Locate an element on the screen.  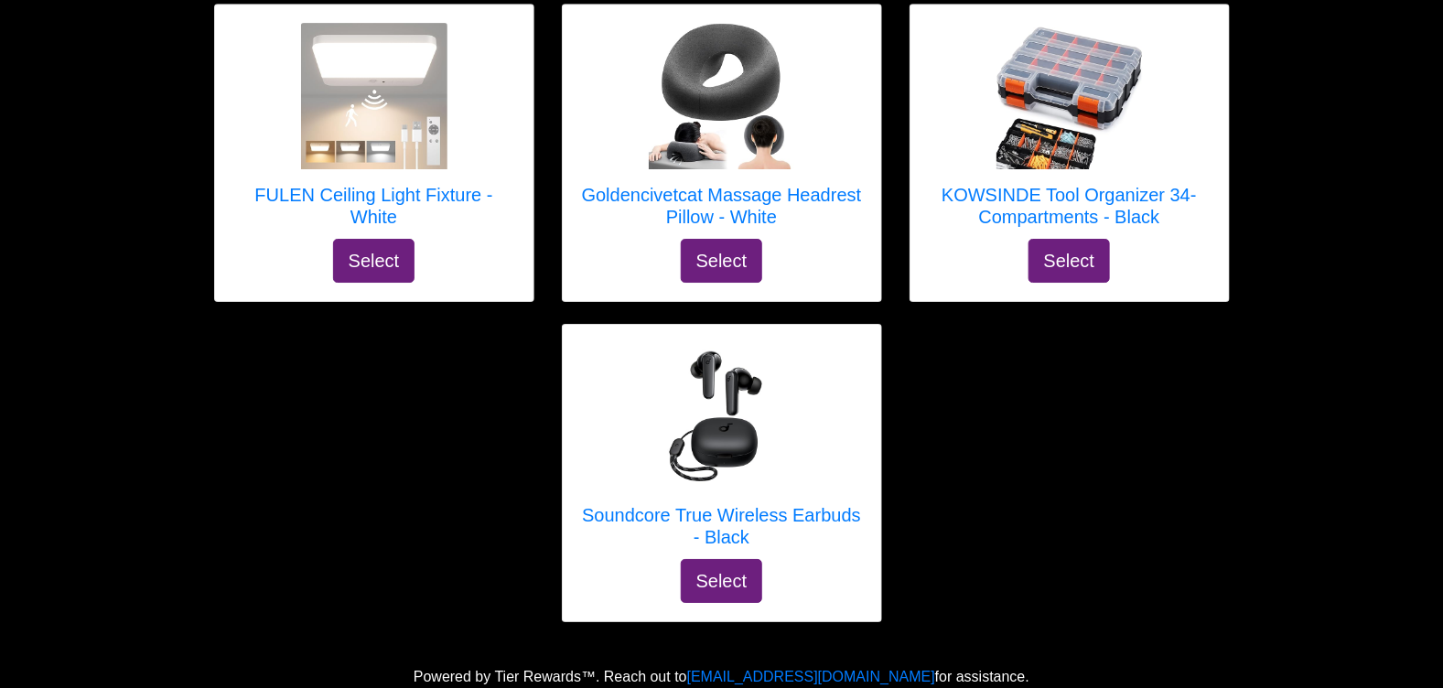
h5: FULEN Ceiling Light Fixture - White is located at coordinates (374, 206).